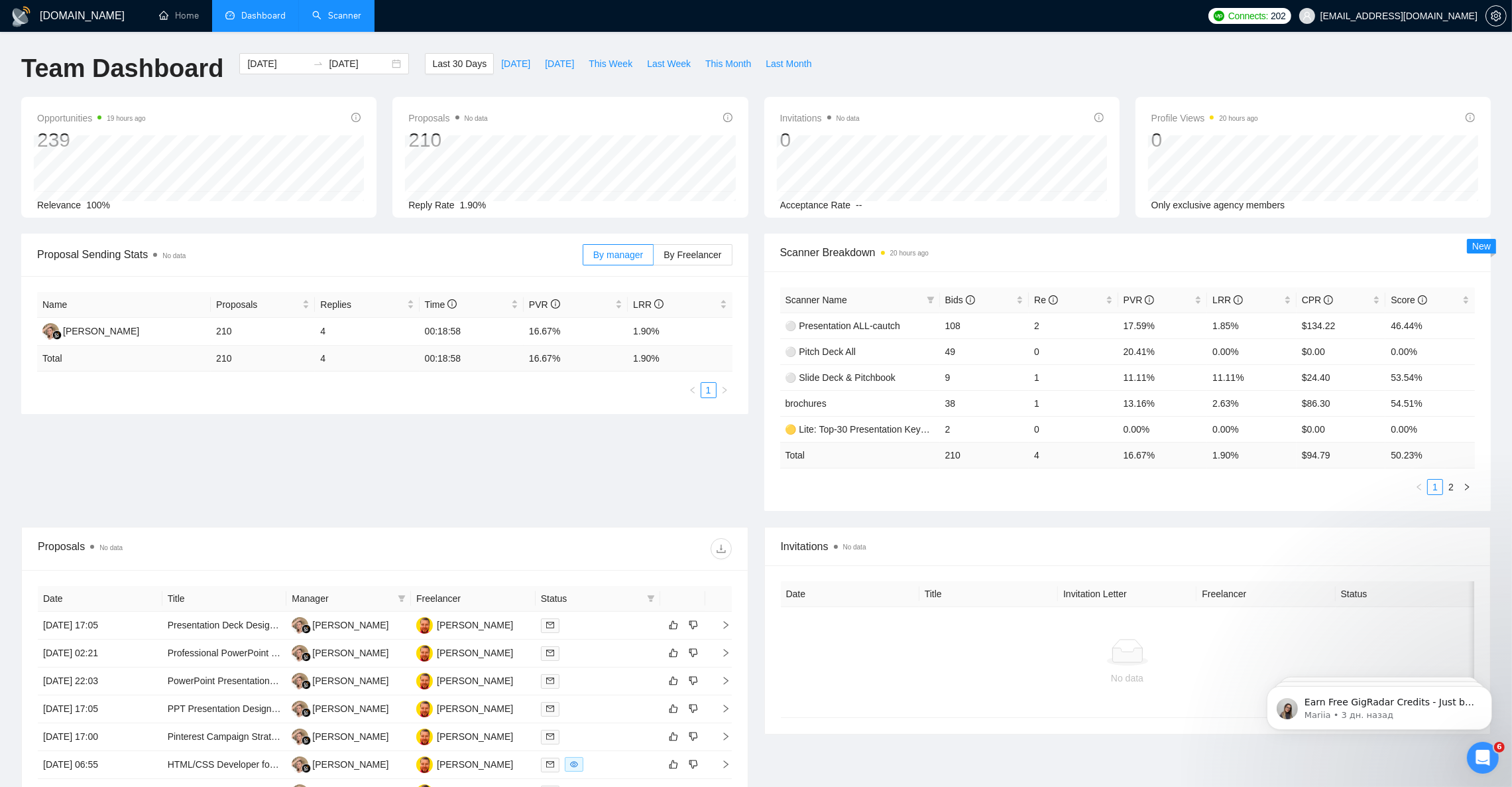 Image resolution: width=1512 pixels, height=787 pixels. What do you see at coordinates (225, 654) in the screenshot?
I see `td: Professional PowerPoint Presentation for Sterile Services Conference` at bounding box center [225, 654].